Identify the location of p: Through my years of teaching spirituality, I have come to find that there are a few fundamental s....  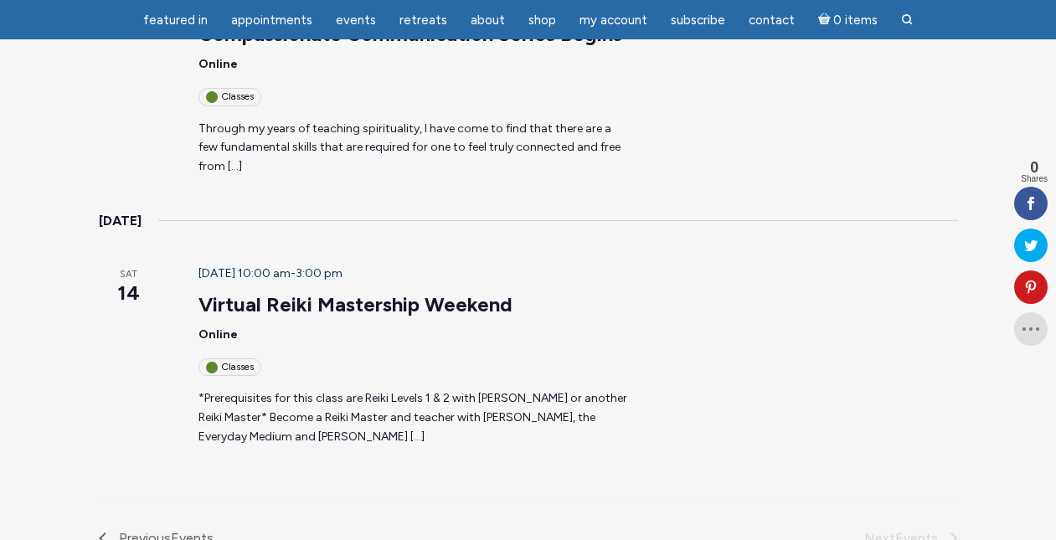
(415, 148).